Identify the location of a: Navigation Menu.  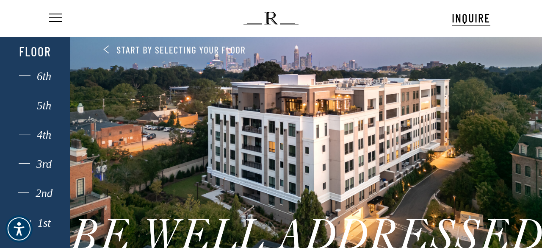
(55, 18).